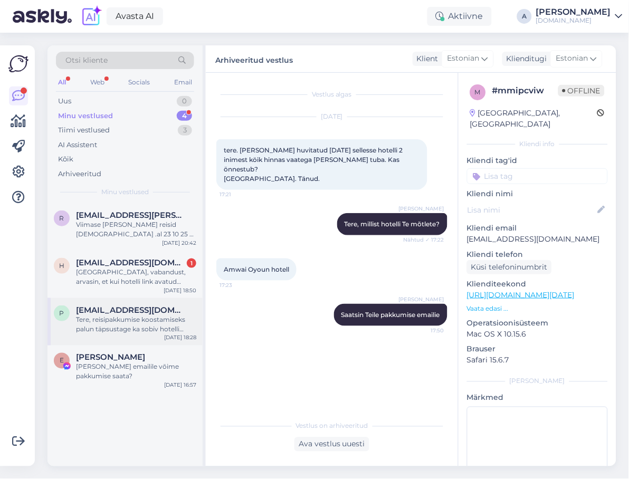  What do you see at coordinates (537, 323) in the screenshot?
I see `p: Operatsioonisüsteem` at bounding box center [537, 323].